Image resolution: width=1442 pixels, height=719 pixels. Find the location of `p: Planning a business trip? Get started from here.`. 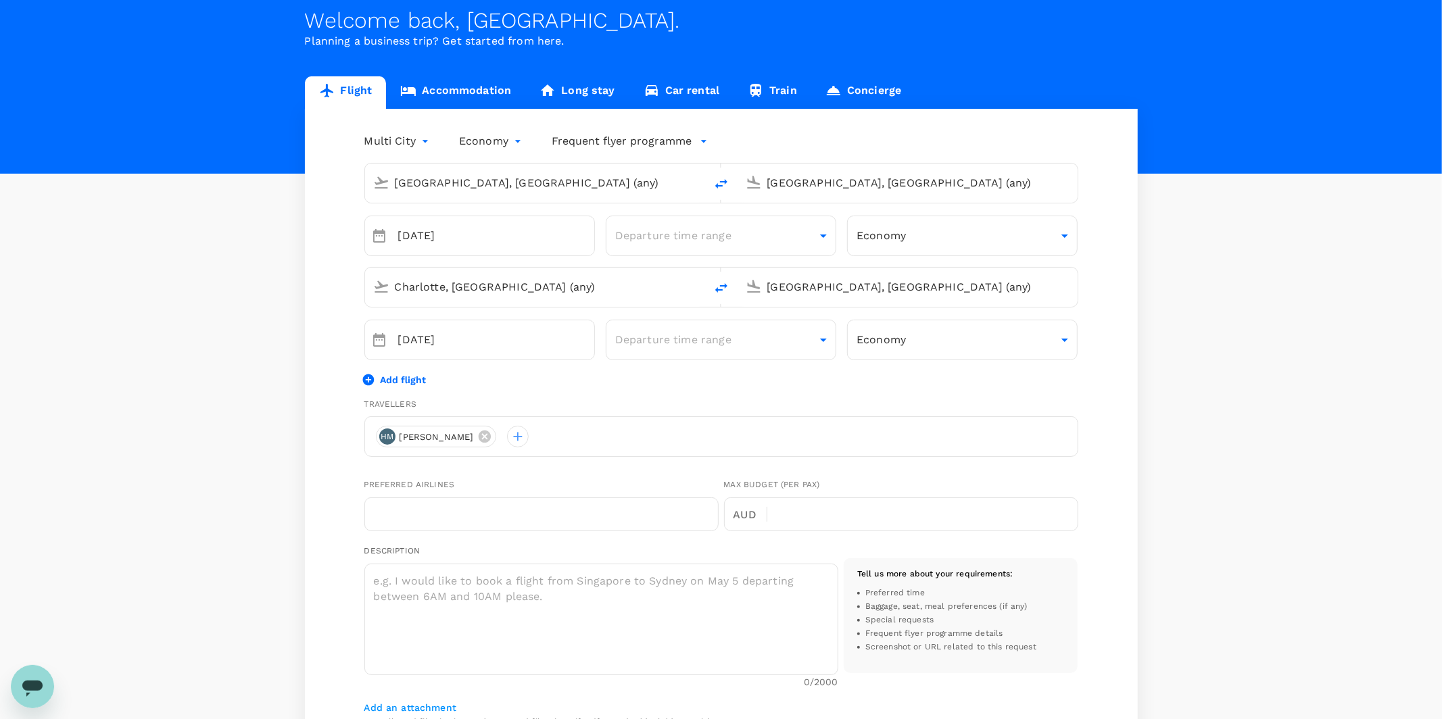

p: Planning a business trip? Get started from here. is located at coordinates (721, 41).